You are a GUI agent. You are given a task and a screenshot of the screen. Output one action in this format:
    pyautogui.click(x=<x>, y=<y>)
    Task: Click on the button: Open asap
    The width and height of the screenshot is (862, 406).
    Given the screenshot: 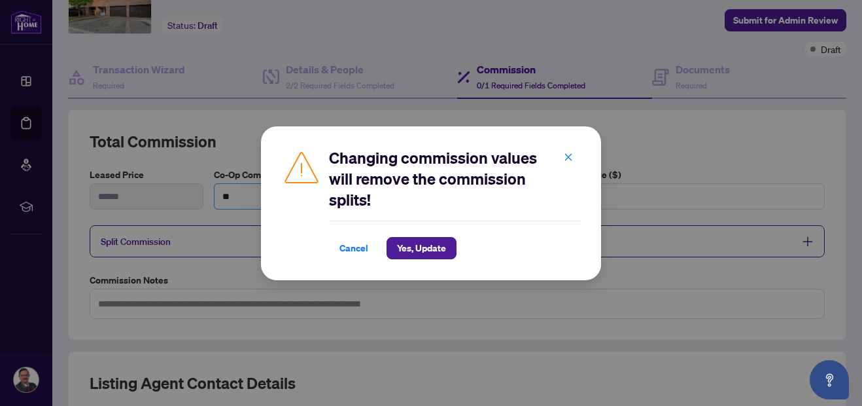 What is the action you would take?
    pyautogui.click(x=829, y=379)
    